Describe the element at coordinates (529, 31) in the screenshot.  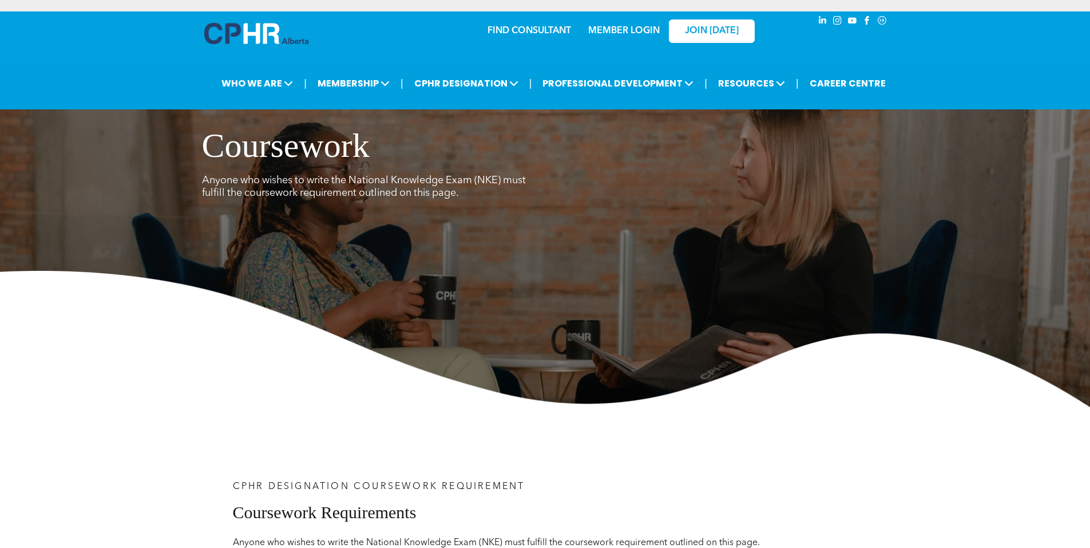
I see `a: FIND CONSULTANT` at that location.